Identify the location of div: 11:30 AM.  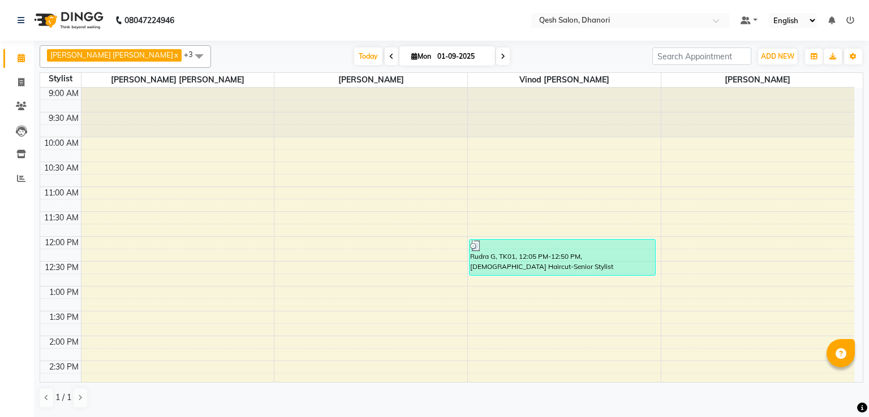
(61, 218).